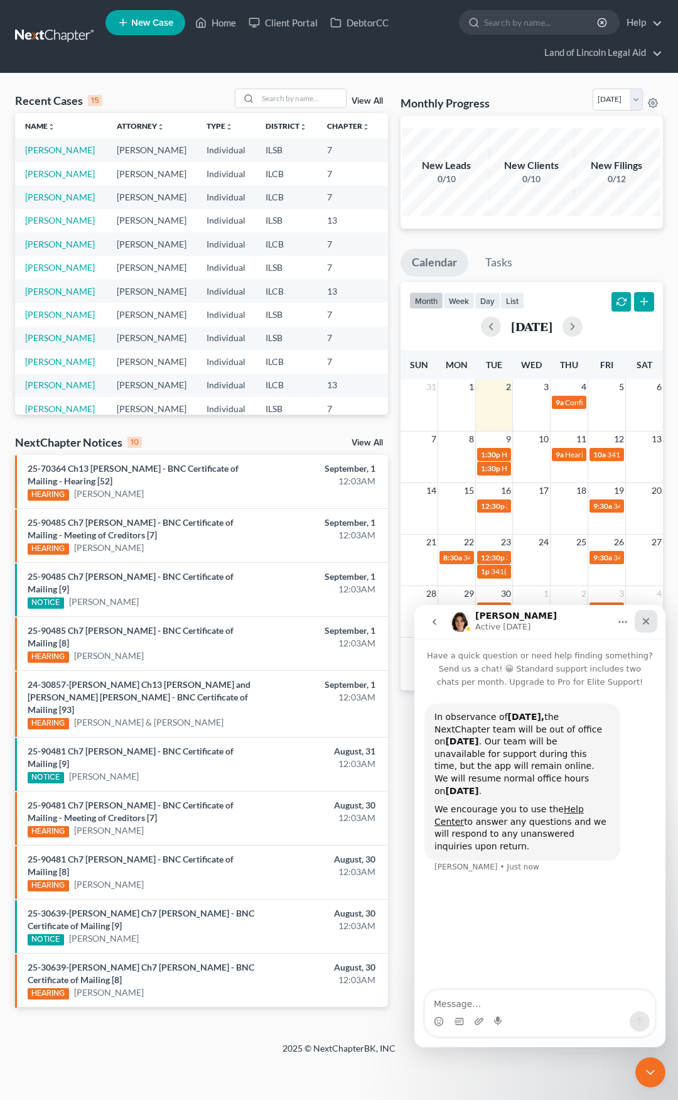 Image resolution: width=678 pixels, height=1100 pixels. Describe the element at coordinates (432, 594) in the screenshot. I see `span: 28` at that location.